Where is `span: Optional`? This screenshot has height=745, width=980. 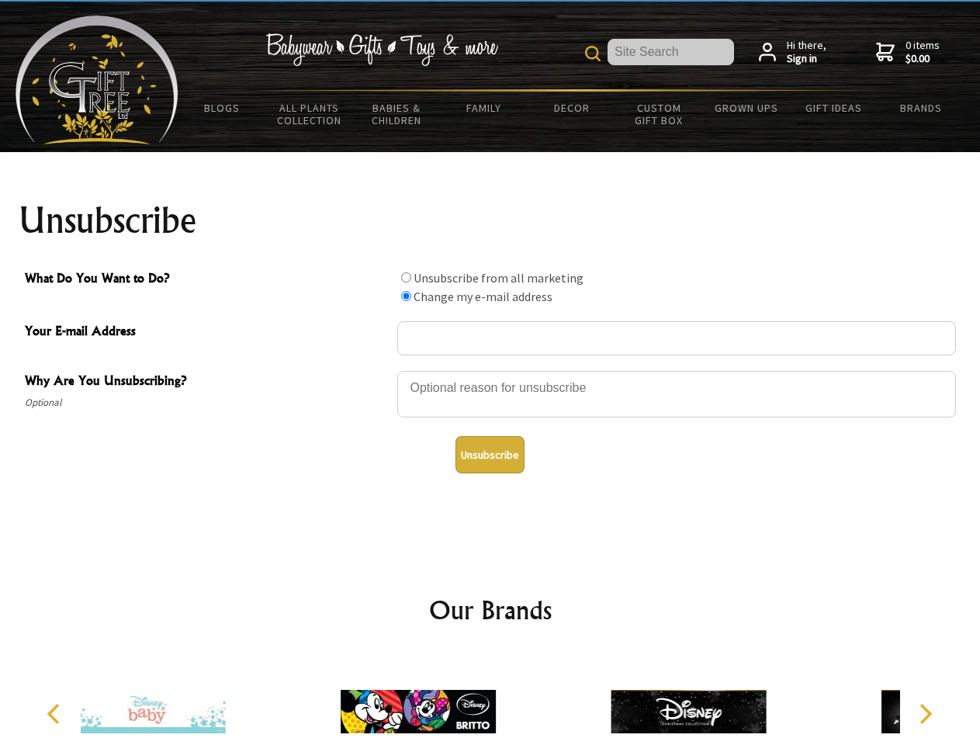
span: Optional is located at coordinates (207, 403).